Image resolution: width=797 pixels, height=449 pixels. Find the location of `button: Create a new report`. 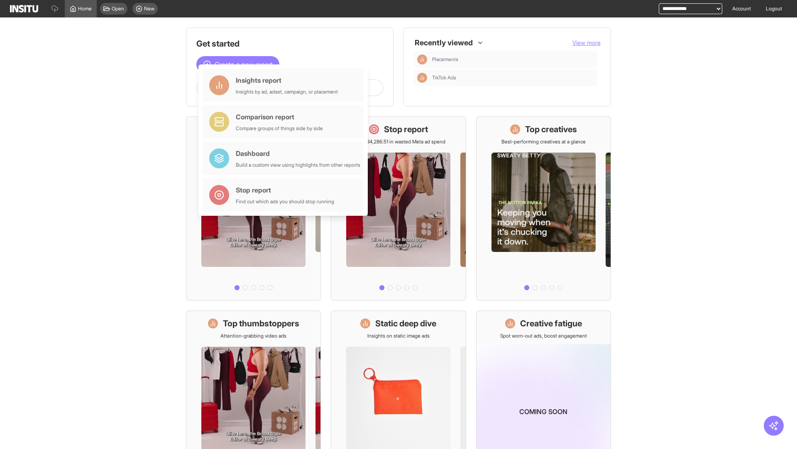

button: Create a new report is located at coordinates (238, 64).